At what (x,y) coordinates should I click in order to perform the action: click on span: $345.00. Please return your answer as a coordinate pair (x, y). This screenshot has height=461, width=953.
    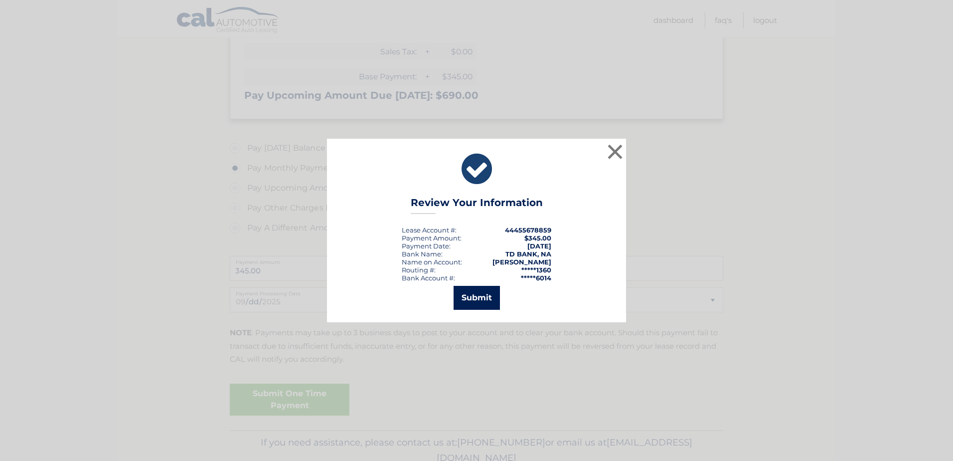
    Looking at the image, I should click on (538, 238).